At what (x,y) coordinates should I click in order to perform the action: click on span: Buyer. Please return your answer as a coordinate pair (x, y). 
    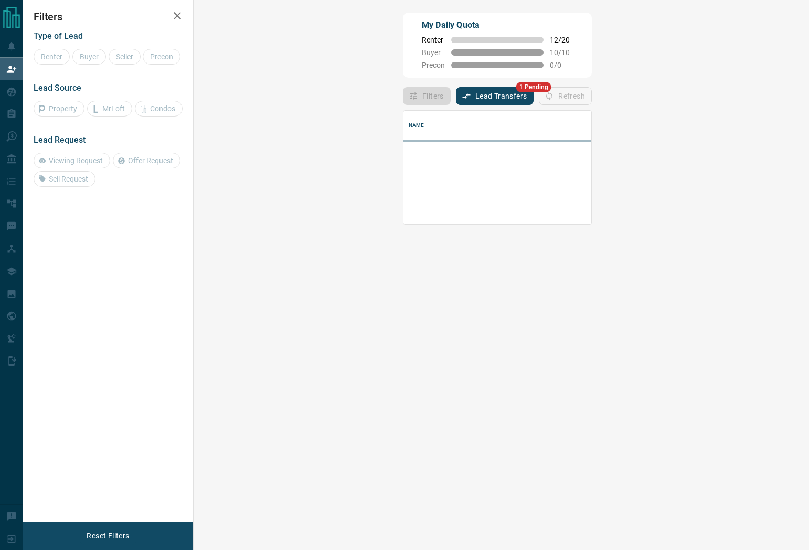
    Looking at the image, I should click on (433, 52).